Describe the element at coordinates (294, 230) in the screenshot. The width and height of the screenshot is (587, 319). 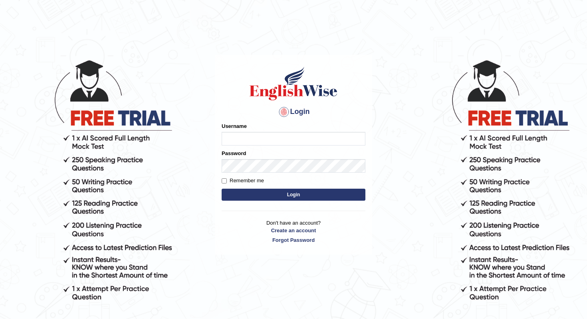
I see `a: Create an account` at that location.